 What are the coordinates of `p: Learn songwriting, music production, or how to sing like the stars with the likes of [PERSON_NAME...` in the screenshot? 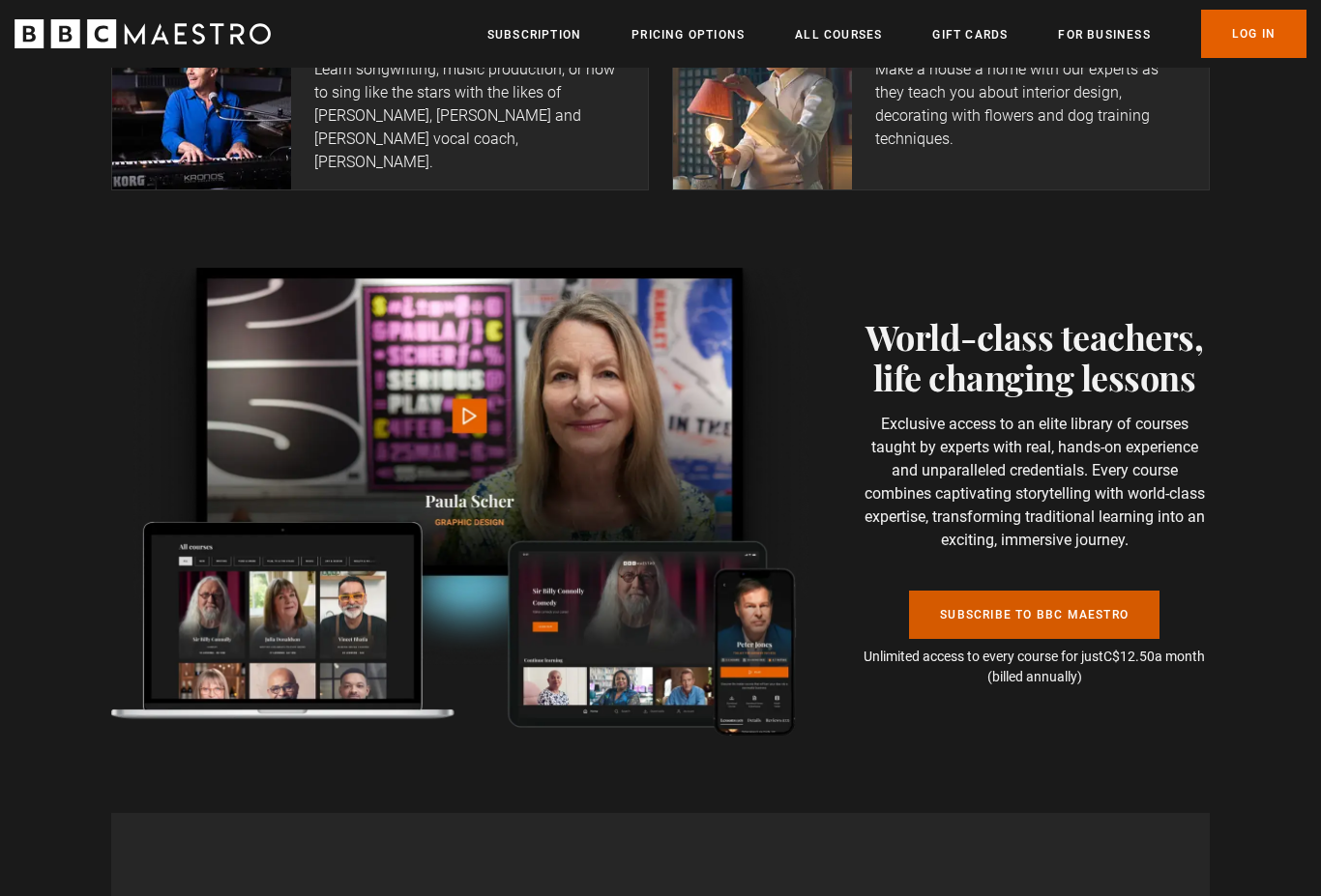 It's located at (469, 117).